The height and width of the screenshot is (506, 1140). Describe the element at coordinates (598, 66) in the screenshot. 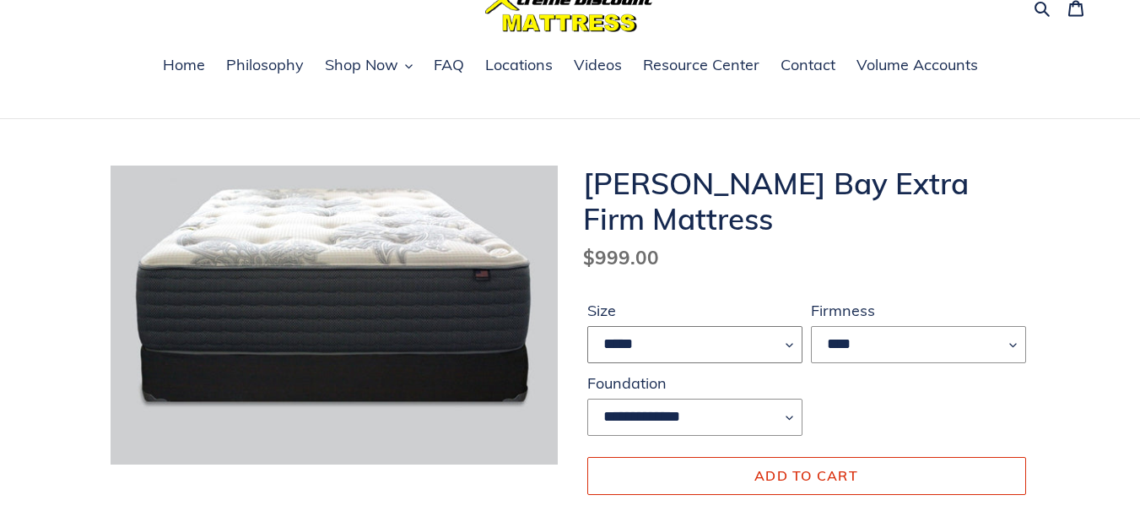

I see `a: Videos` at that location.